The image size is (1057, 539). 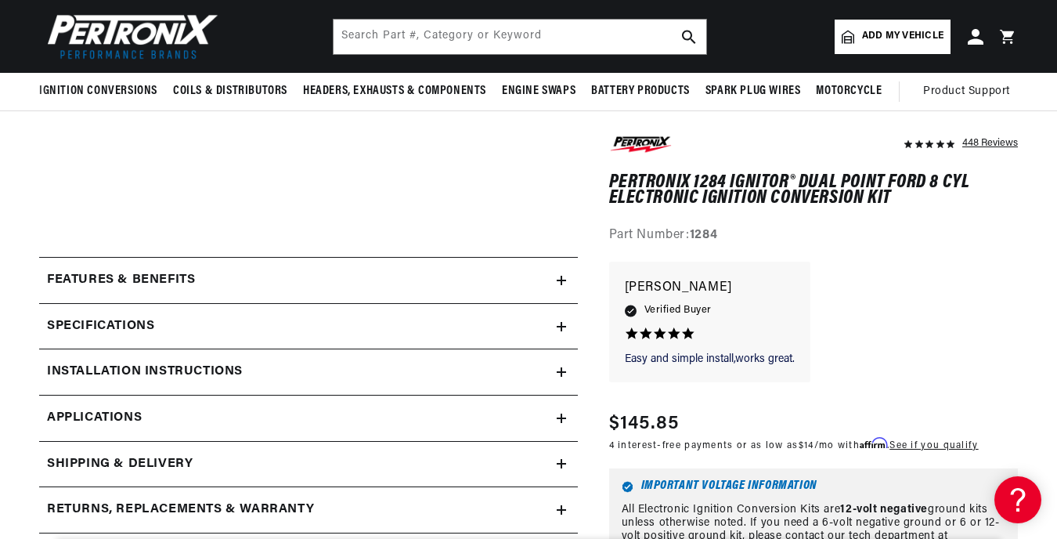 What do you see at coordinates (873, 443) in the screenshot?
I see `span: Affirm` at bounding box center [873, 443].